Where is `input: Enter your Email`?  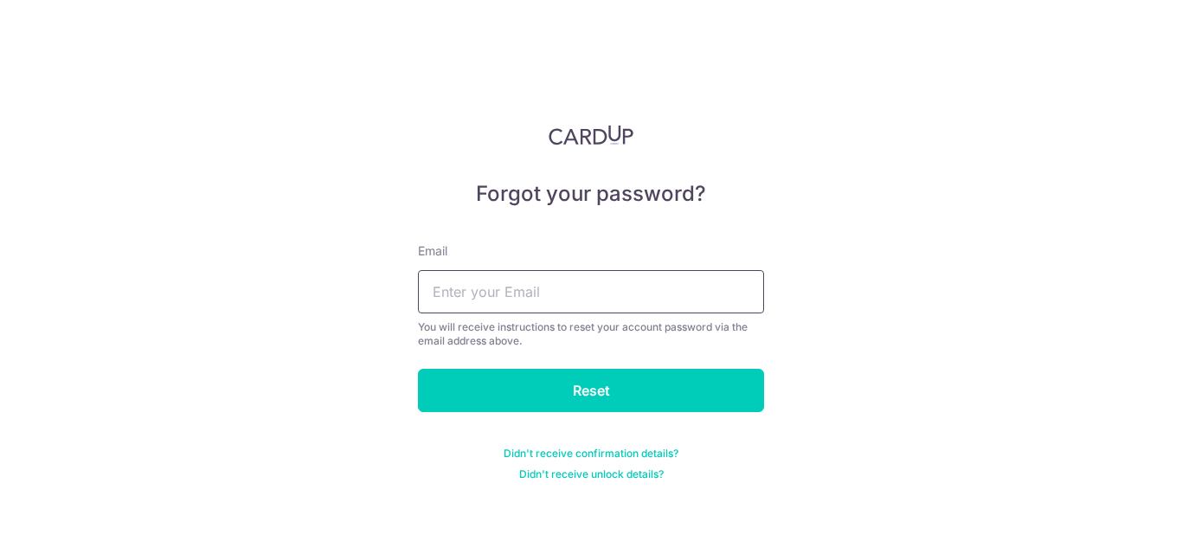 input: Enter your Email is located at coordinates (591, 292).